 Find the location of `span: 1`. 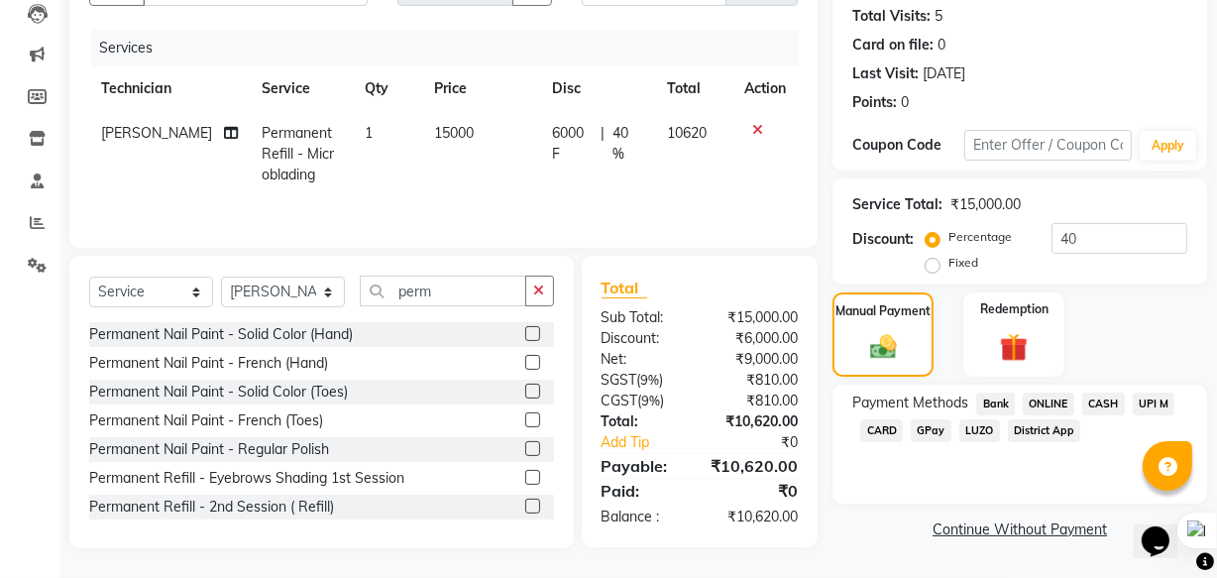

span: 1 is located at coordinates (369, 133).